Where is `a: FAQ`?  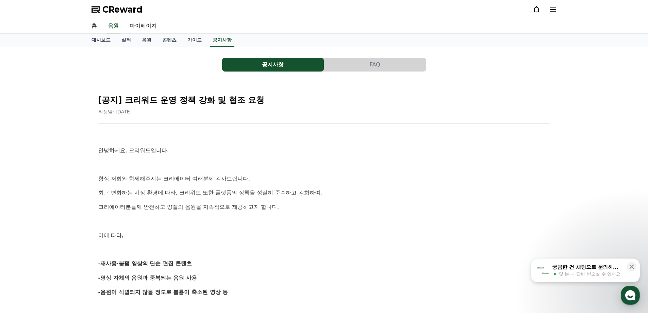 a: FAQ is located at coordinates (375, 65).